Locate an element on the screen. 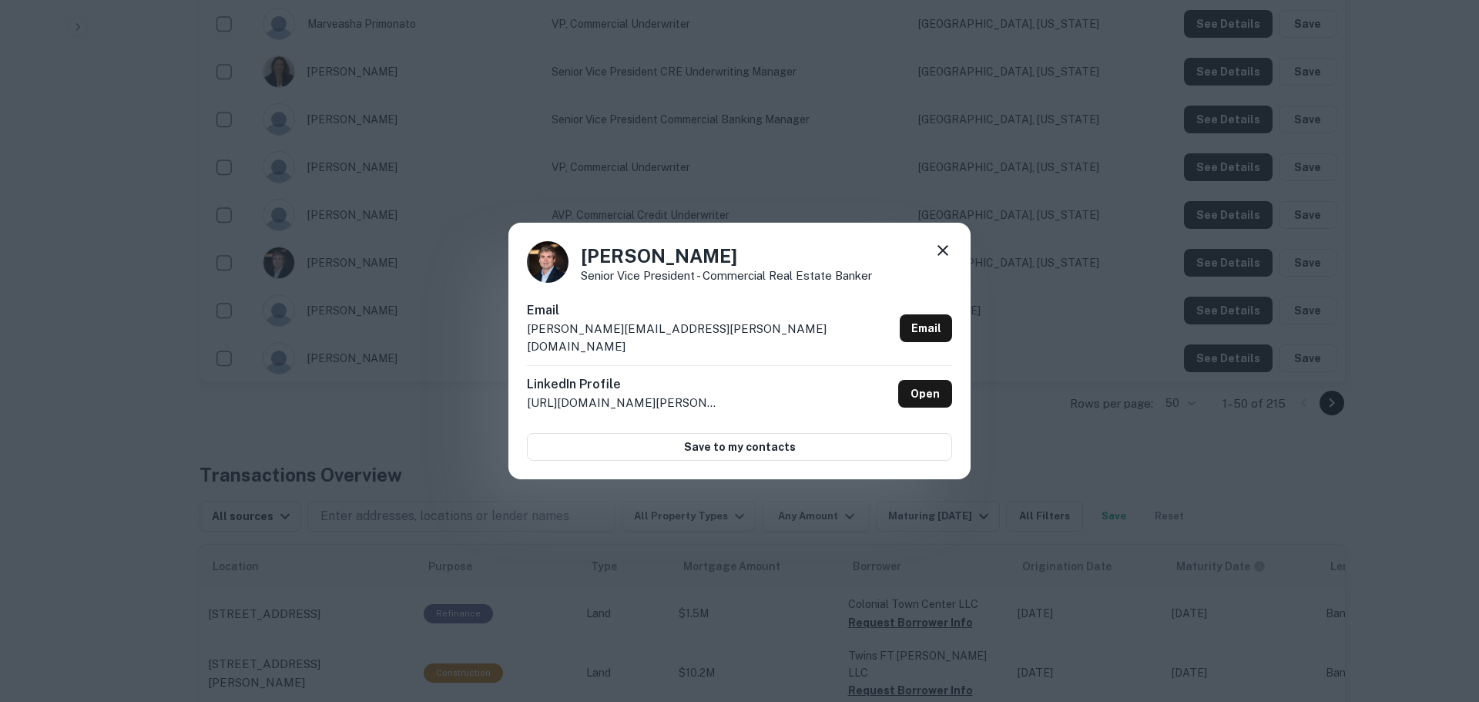 This screenshot has height=702, width=1479. img: 1711645553628 is located at coordinates (548, 262).